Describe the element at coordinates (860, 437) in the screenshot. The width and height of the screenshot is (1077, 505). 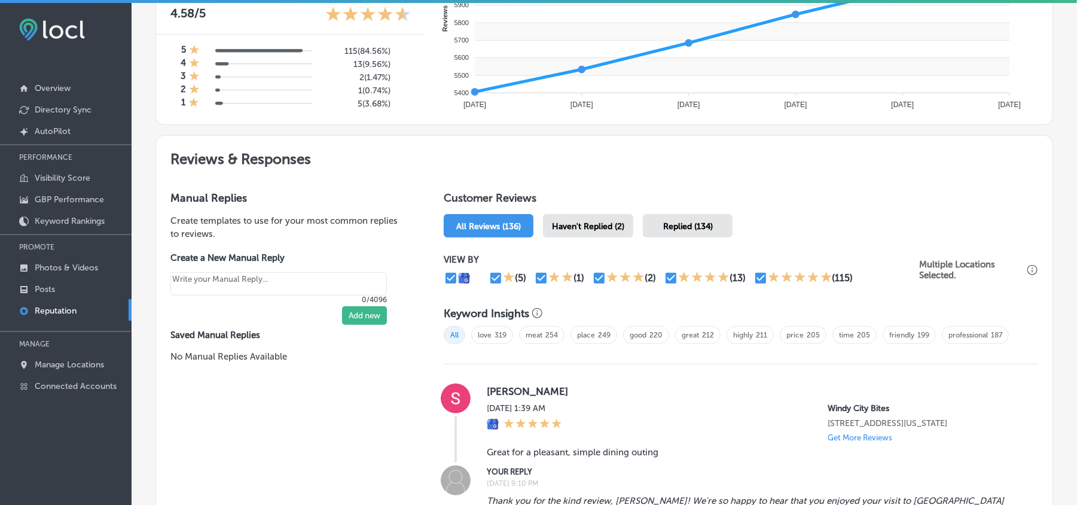
I see `p: Get More Reviews` at that location.